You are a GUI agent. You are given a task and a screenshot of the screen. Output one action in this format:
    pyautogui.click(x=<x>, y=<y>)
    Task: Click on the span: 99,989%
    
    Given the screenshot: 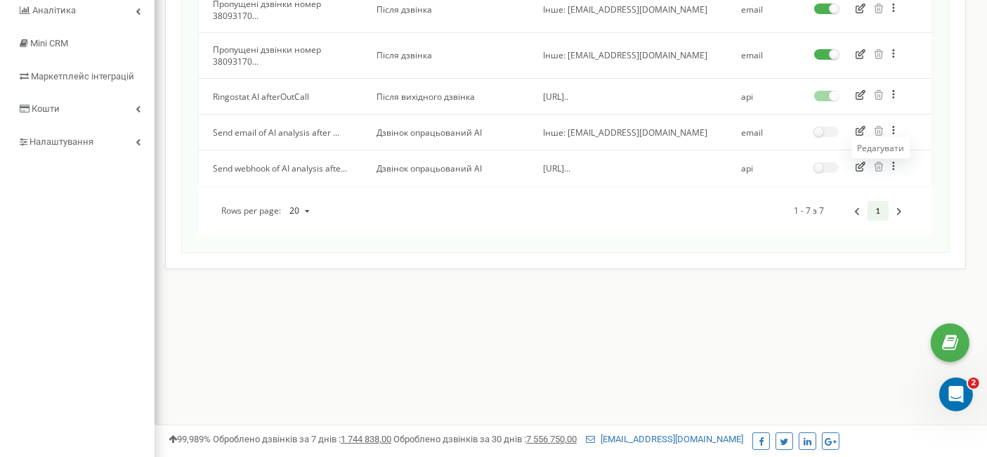 What is the action you would take?
    pyautogui.click(x=190, y=438)
    